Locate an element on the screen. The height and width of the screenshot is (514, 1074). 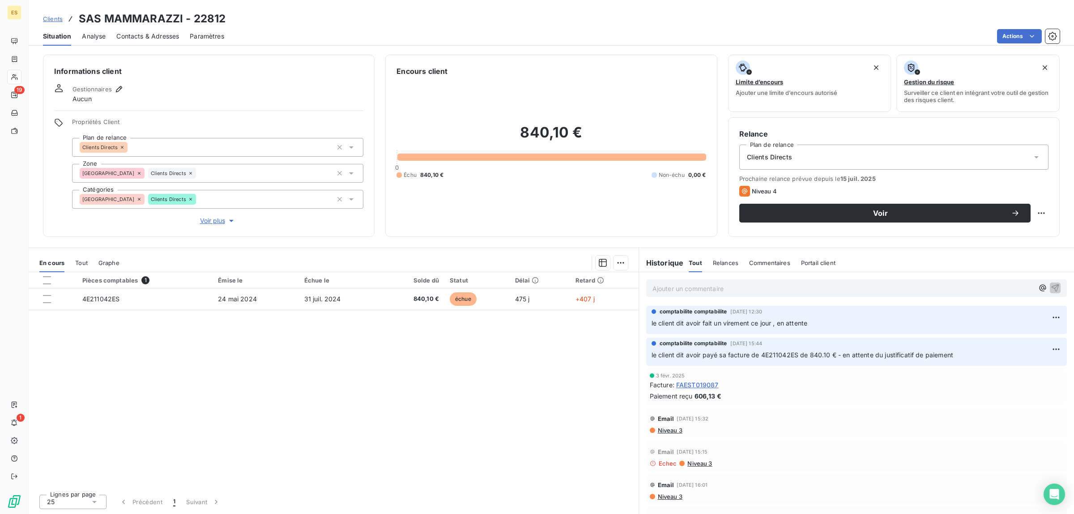
h2: 840,10 € is located at coordinates (551, 137).